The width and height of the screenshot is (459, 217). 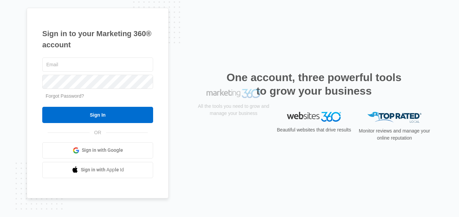 What do you see at coordinates (98, 170) in the screenshot?
I see `a: Sign in with Apple Id` at bounding box center [98, 170].